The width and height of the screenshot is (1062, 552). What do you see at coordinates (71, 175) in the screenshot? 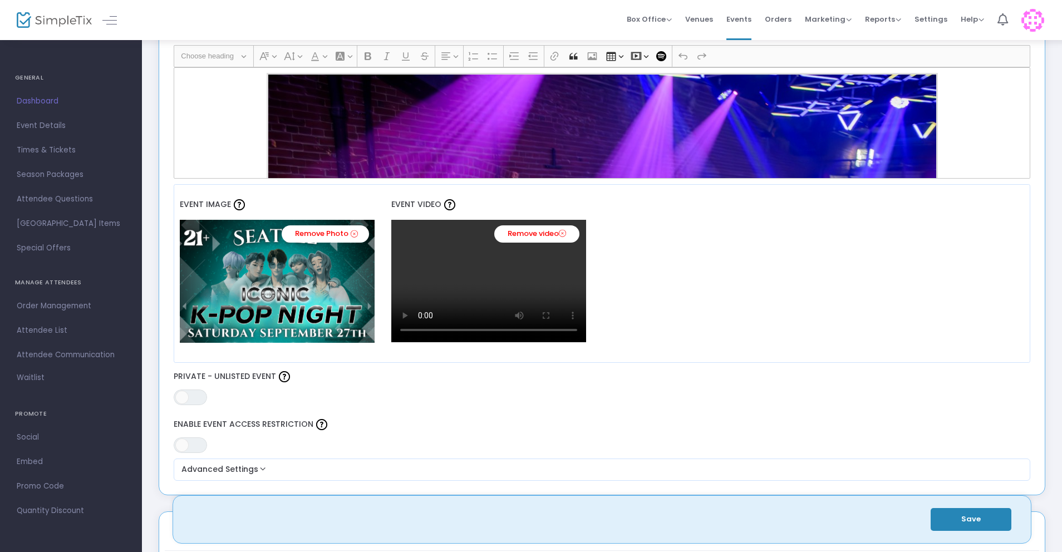
I see `span: Season Packages` at bounding box center [71, 175].